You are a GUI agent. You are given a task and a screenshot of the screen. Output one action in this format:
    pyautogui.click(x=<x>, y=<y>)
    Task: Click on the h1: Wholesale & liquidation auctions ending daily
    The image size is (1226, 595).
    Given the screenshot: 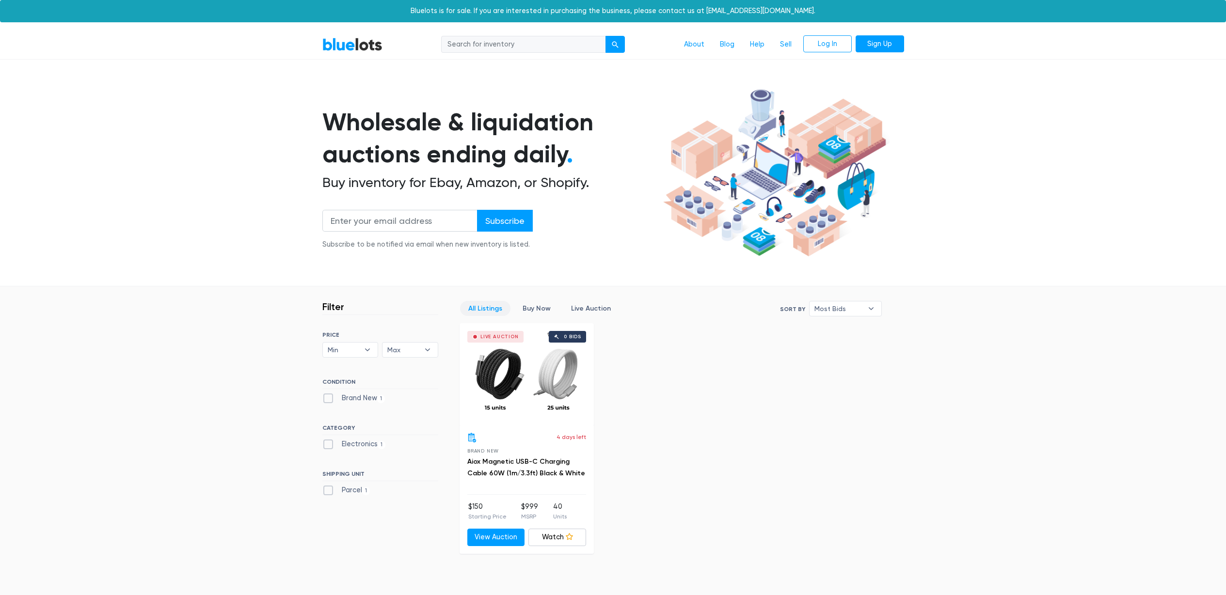 What is the action you would take?
    pyautogui.click(x=491, y=138)
    